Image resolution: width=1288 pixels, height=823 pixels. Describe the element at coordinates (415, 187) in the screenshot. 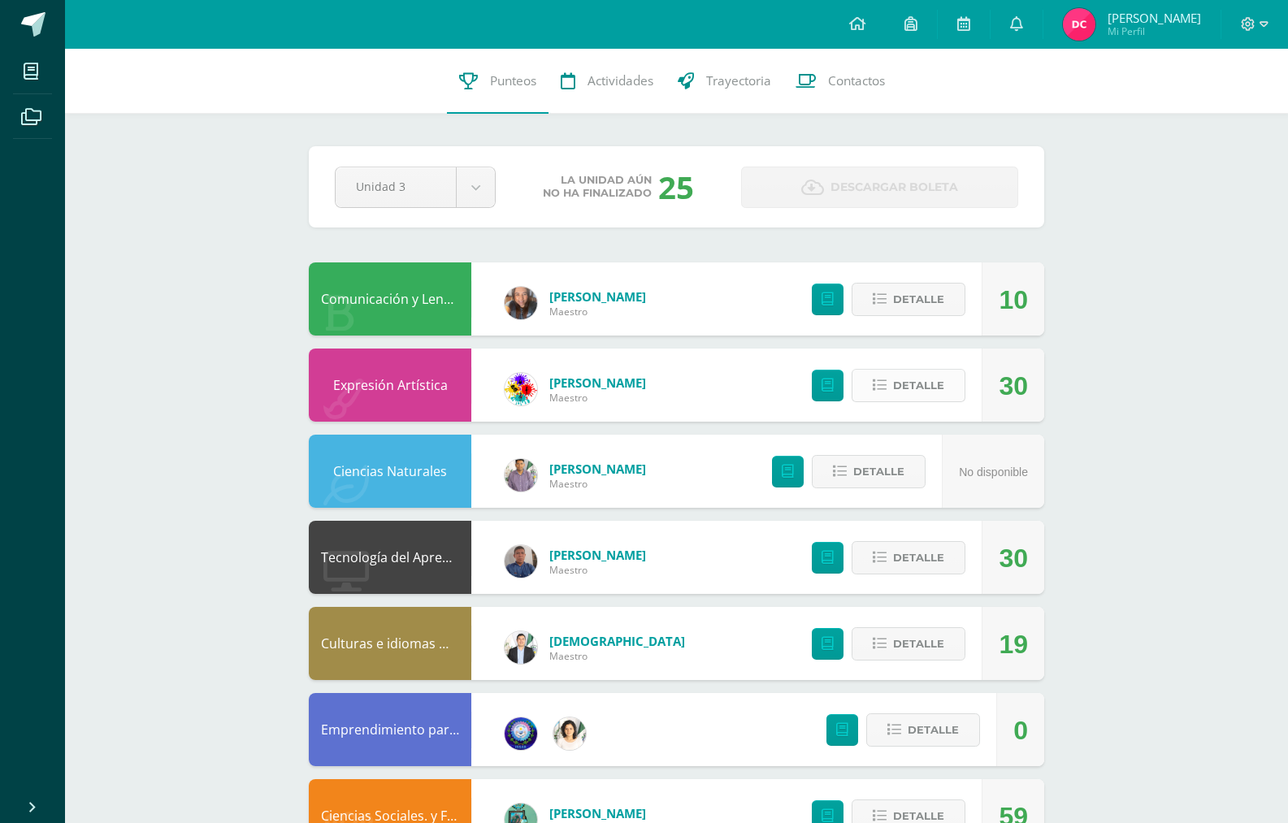

I see `a: Unidad 3` at that location.